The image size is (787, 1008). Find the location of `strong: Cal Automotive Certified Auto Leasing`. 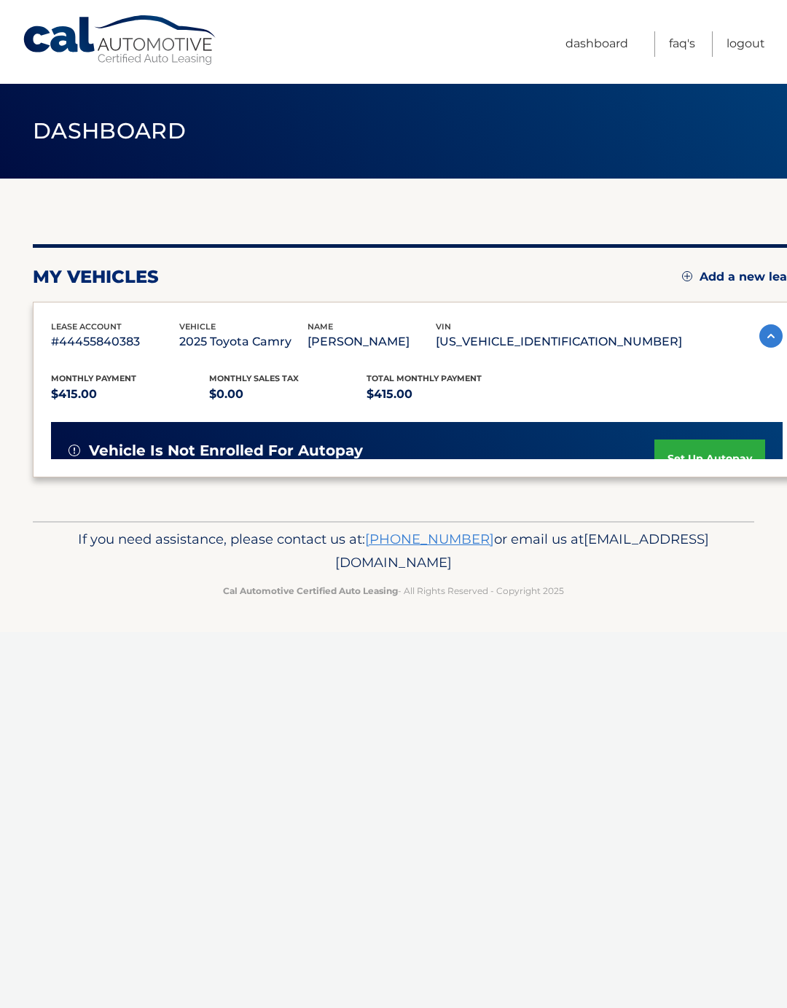

strong: Cal Automotive Certified Auto Leasing is located at coordinates (311, 590).